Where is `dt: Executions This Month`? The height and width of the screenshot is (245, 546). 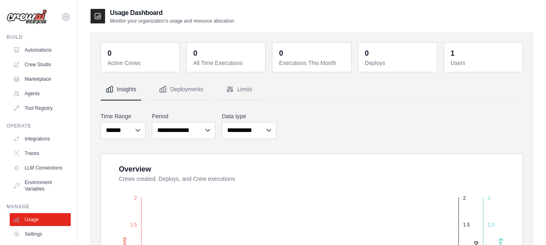
dt: Executions This Month is located at coordinates (312, 63).